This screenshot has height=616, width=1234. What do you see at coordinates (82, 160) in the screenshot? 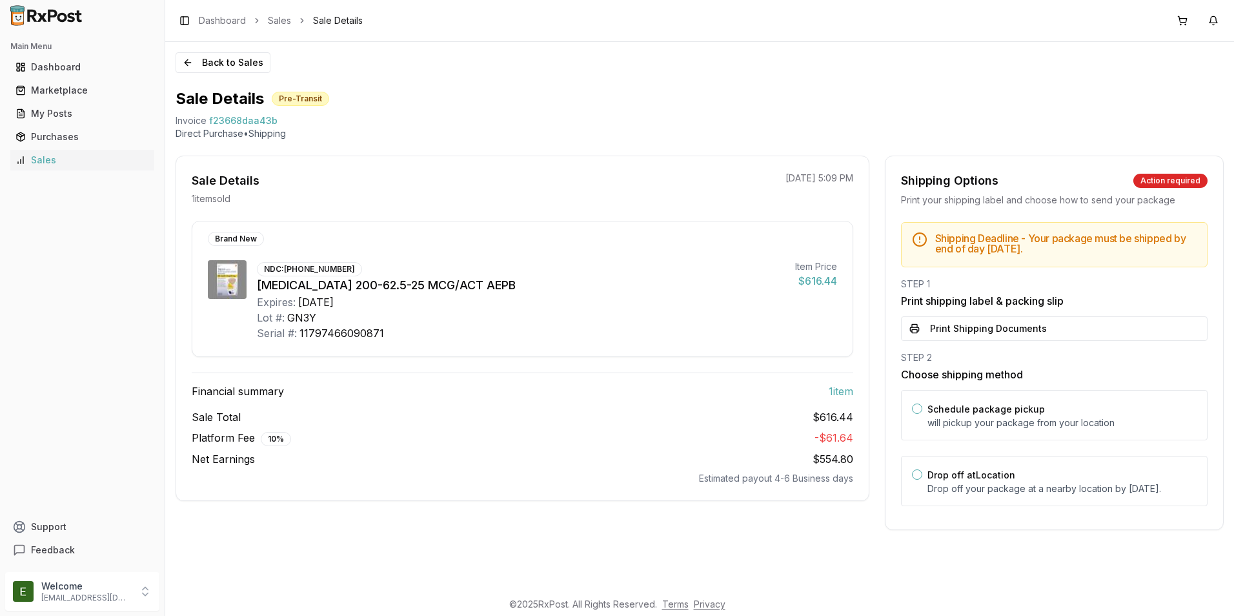
I see `div: Sales` at bounding box center [82, 160].